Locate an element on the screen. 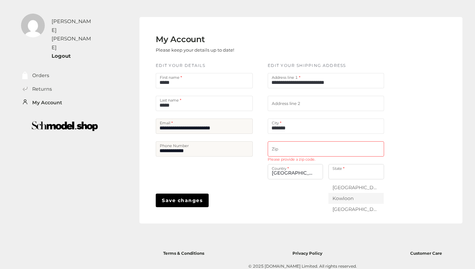 Image resolution: width=475 pixels, height=269 pixels. span: Terms & Conditions is located at coordinates (184, 253).